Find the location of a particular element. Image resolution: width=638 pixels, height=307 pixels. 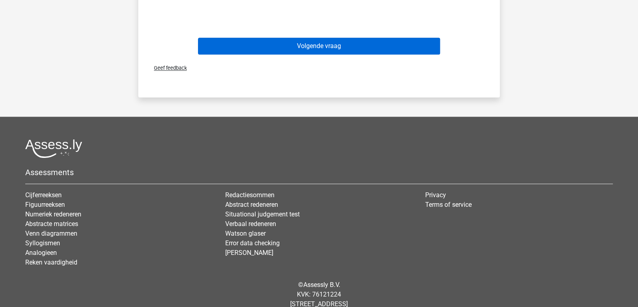

a: Abstracte matrices is located at coordinates (52, 224).